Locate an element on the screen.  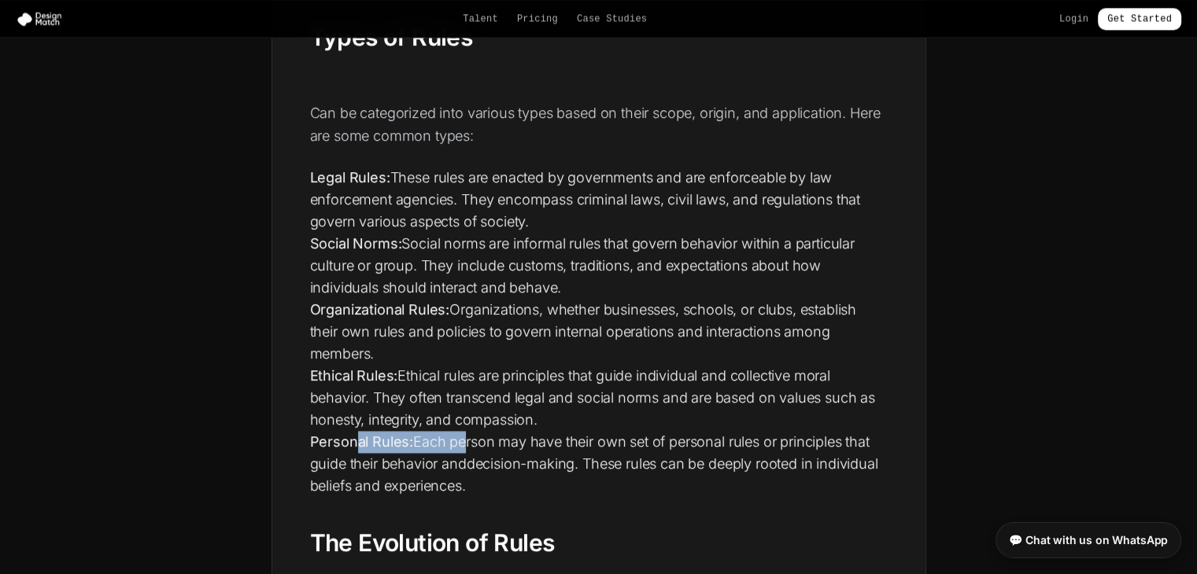
li: Organizations, whether businesses, schools, or clubs, establish their own rules and policies to g... is located at coordinates (599, 332).